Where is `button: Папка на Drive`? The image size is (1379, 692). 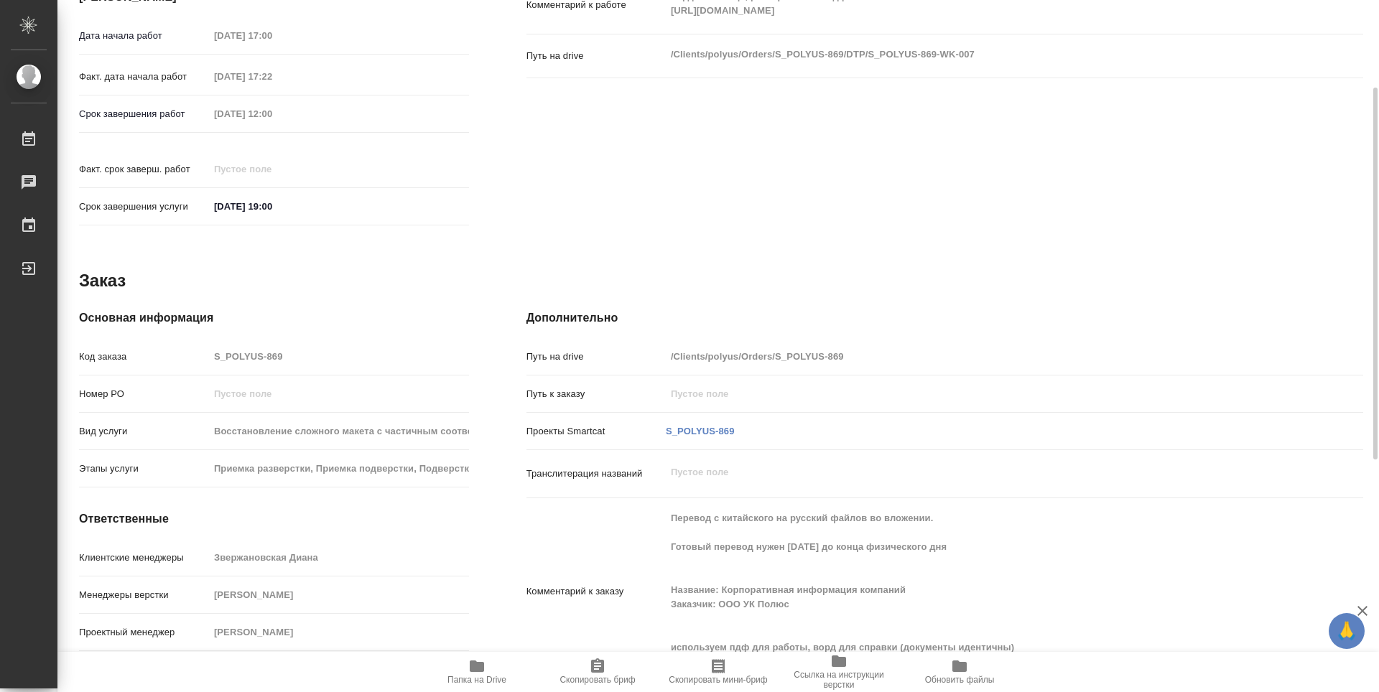
button: Папка на Drive is located at coordinates (477, 672).